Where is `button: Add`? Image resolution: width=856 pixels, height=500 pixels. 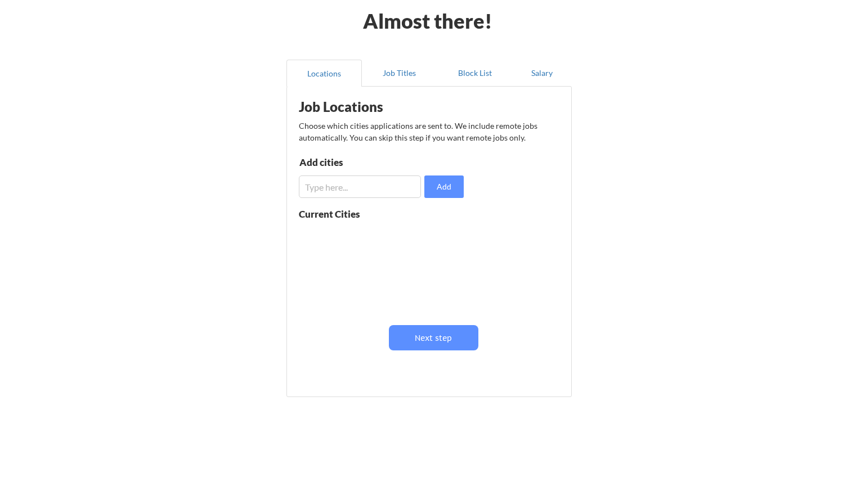
button: Add is located at coordinates (444, 187).